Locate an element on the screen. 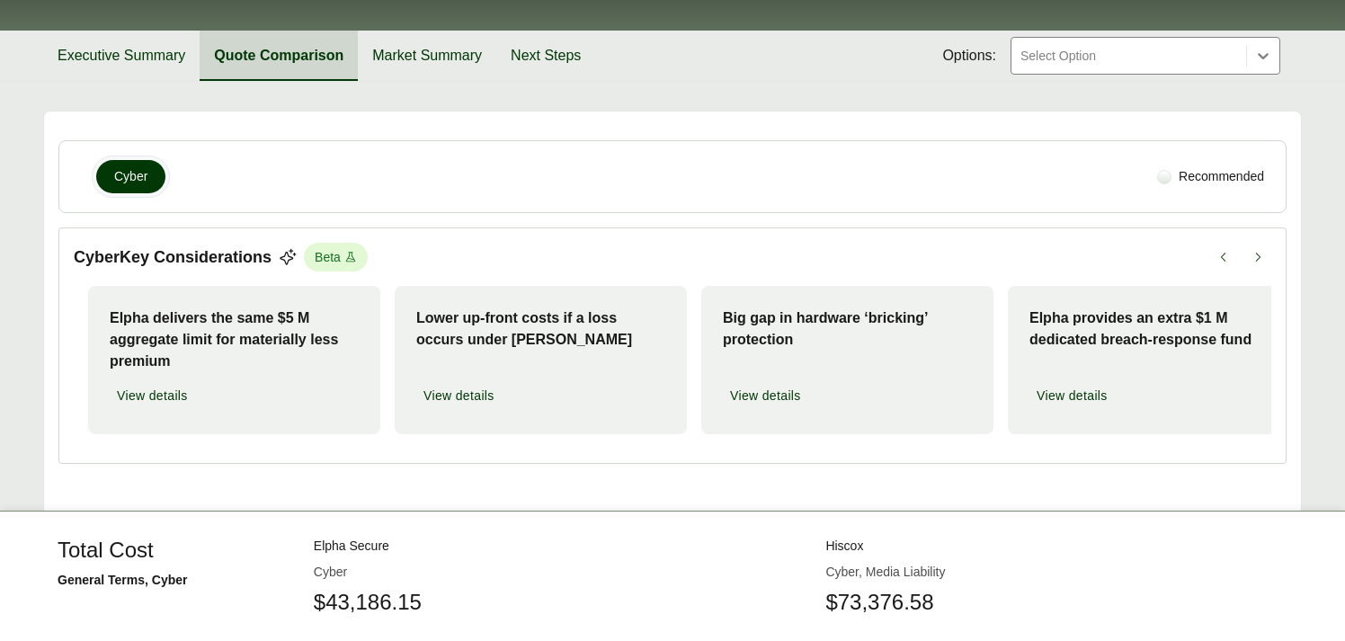 Image resolution: width=1345 pixels, height=641 pixels. button: Market Summary is located at coordinates (427, 56).